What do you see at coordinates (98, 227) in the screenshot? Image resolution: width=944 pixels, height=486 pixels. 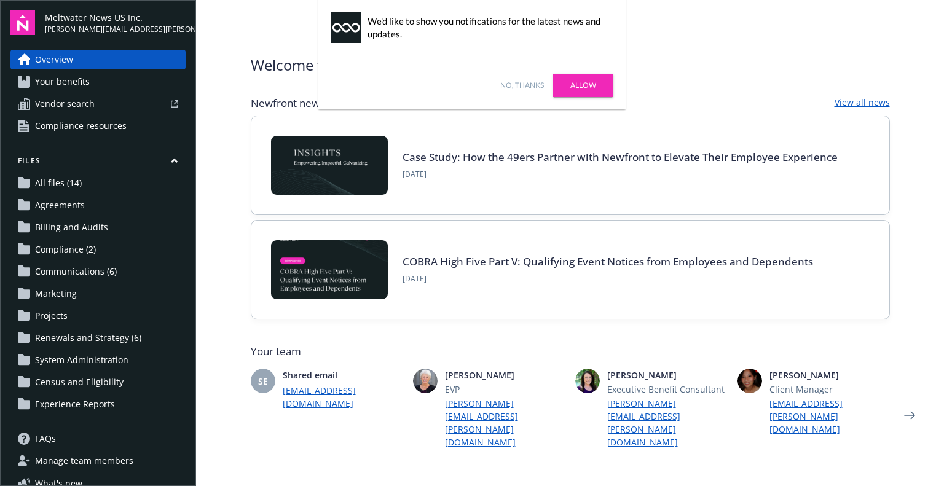 I see `a: Billing and Audits` at bounding box center [98, 227].